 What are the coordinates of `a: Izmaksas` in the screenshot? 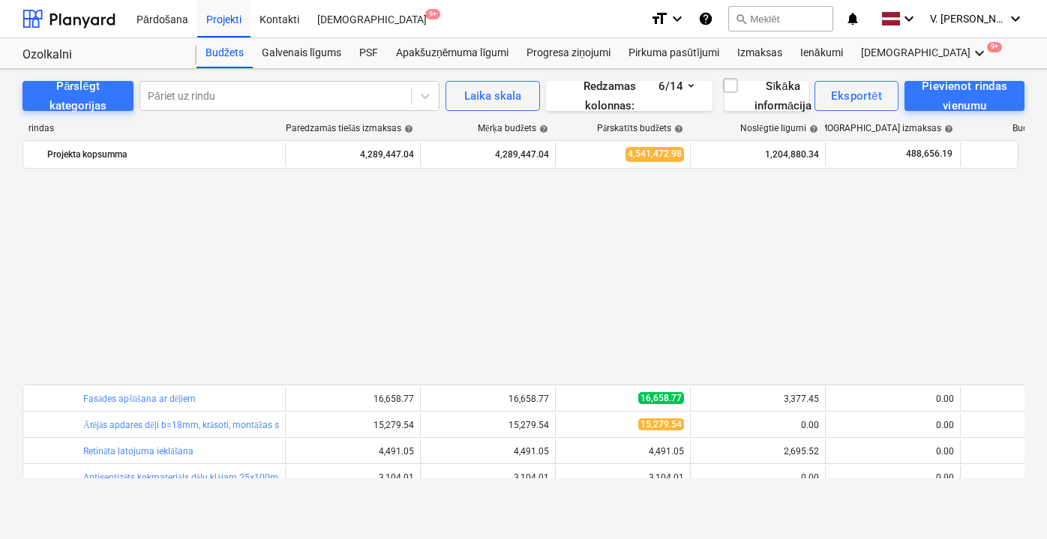 It's located at (760, 53).